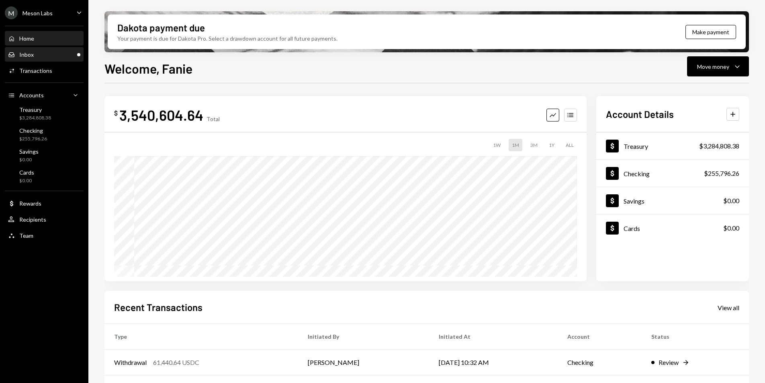 This screenshot has width=765, height=383. What do you see at coordinates (148, 68) in the screenshot?
I see `h1: Welcome, Fanie` at bounding box center [148, 68].